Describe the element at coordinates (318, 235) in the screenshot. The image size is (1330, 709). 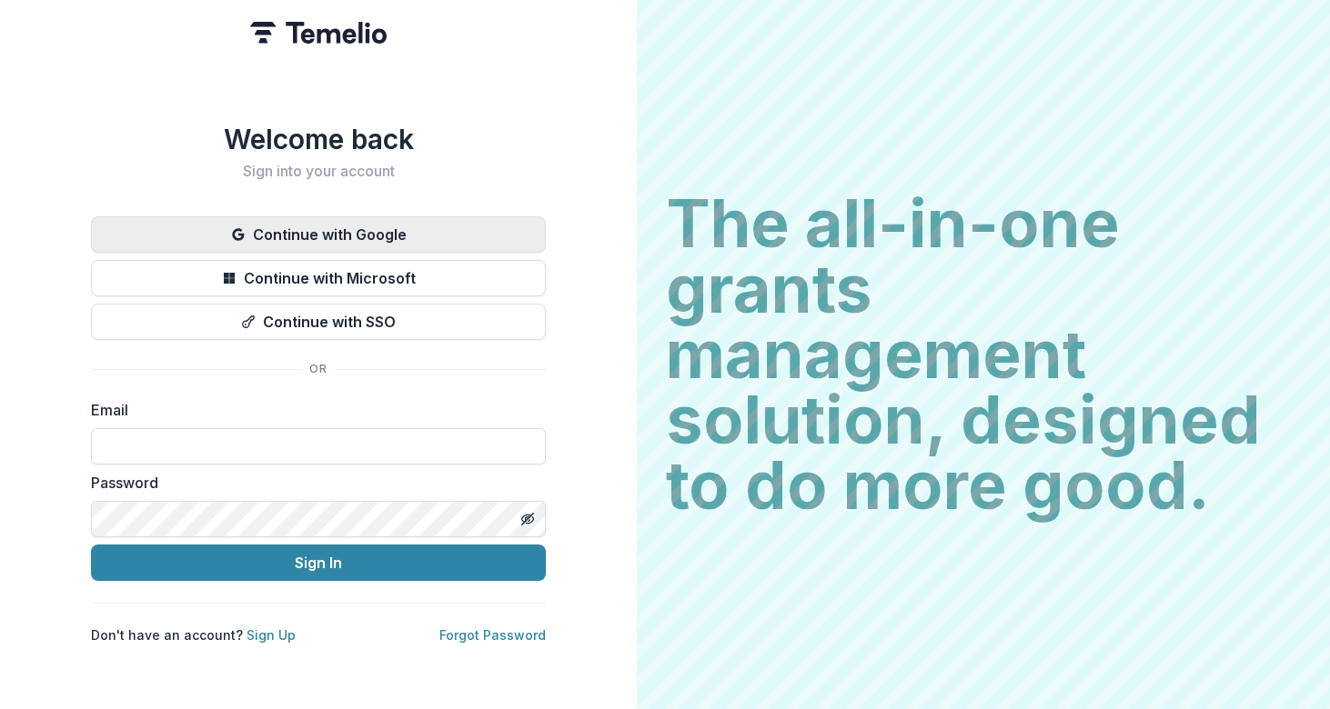
I see `button: Continue with Google` at that location.